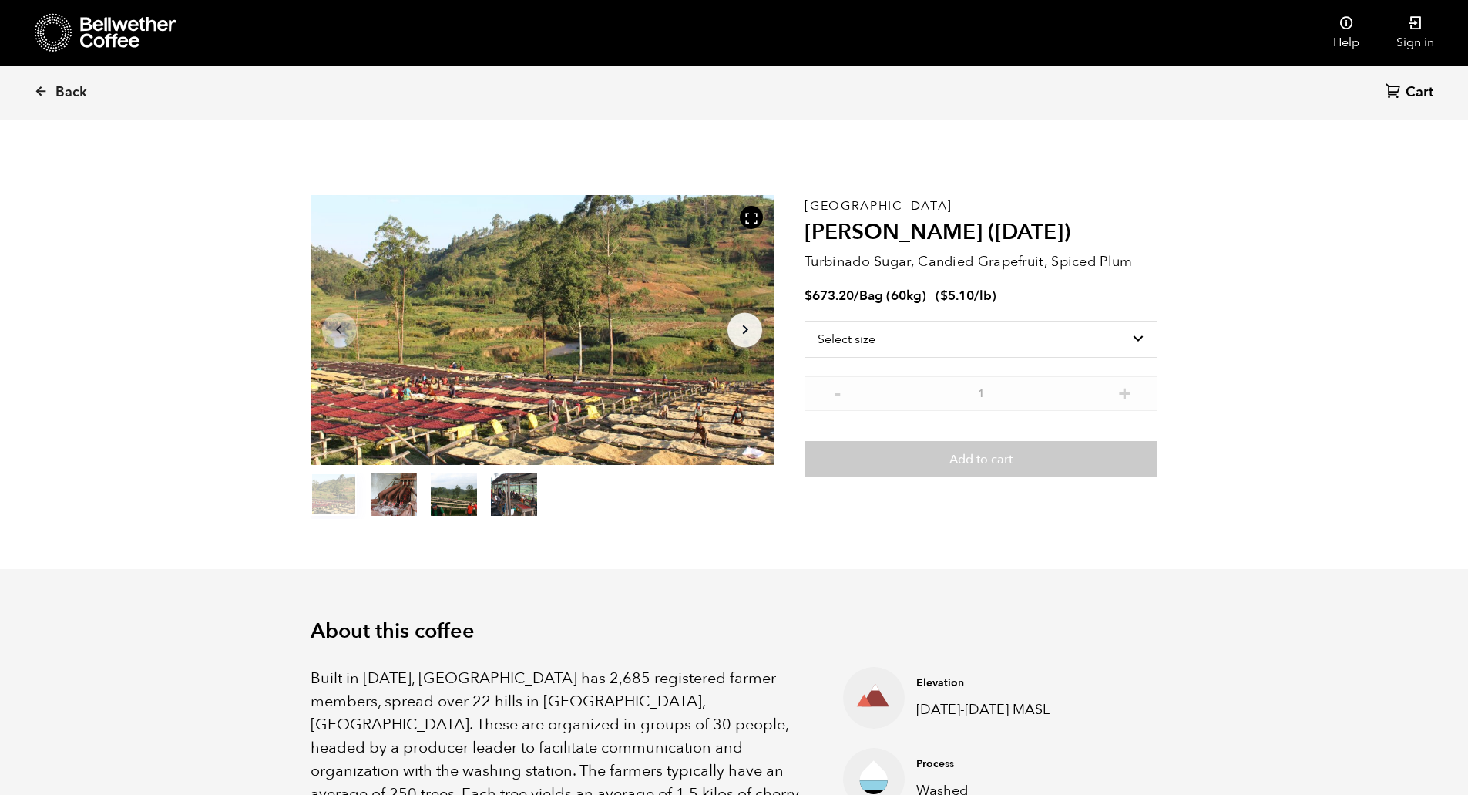 This screenshot has width=1468, height=795. I want to click on span: Cart, so click(1420, 92).